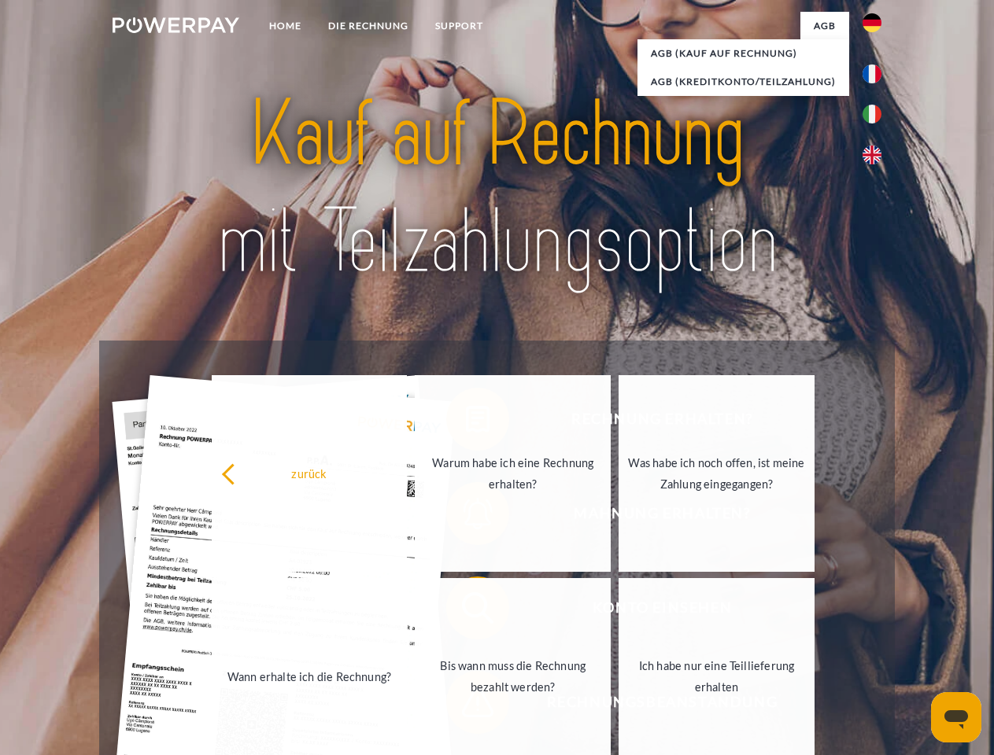  Describe the element at coordinates (368, 26) in the screenshot. I see `a: DIE RECHNUNG` at that location.